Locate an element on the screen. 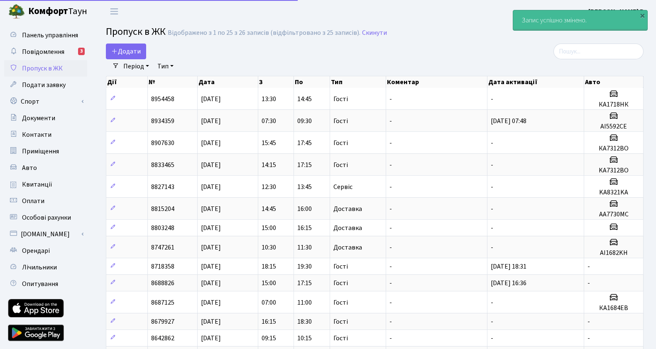 This screenshot has width=656, height=349. a: Оплати is located at coordinates (46, 201).